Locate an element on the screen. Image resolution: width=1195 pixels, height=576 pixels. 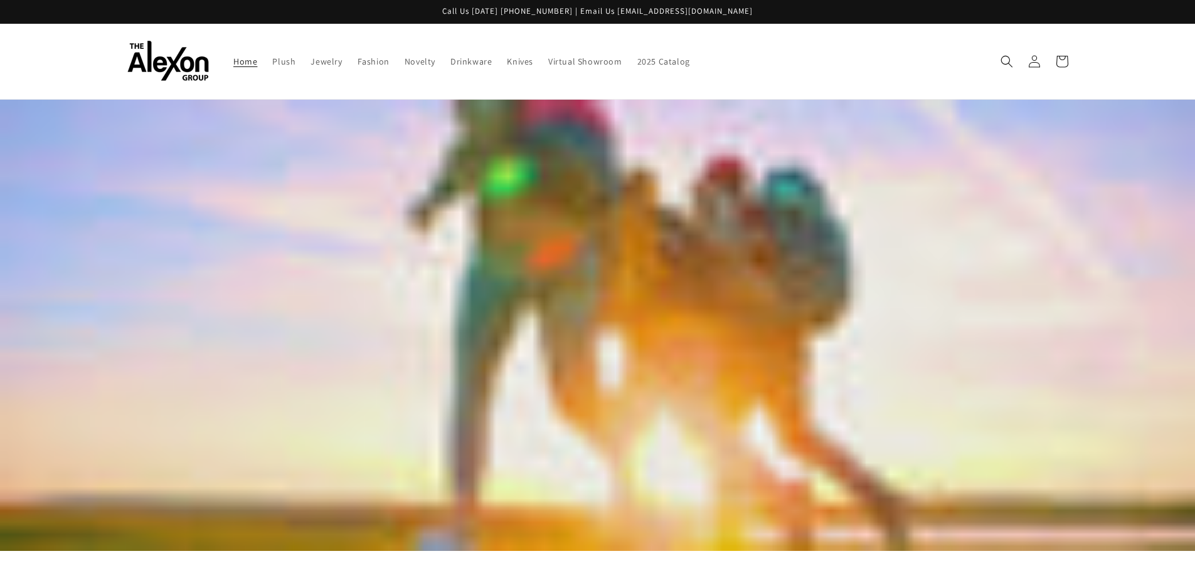
span: Plush is located at coordinates (283, 61).